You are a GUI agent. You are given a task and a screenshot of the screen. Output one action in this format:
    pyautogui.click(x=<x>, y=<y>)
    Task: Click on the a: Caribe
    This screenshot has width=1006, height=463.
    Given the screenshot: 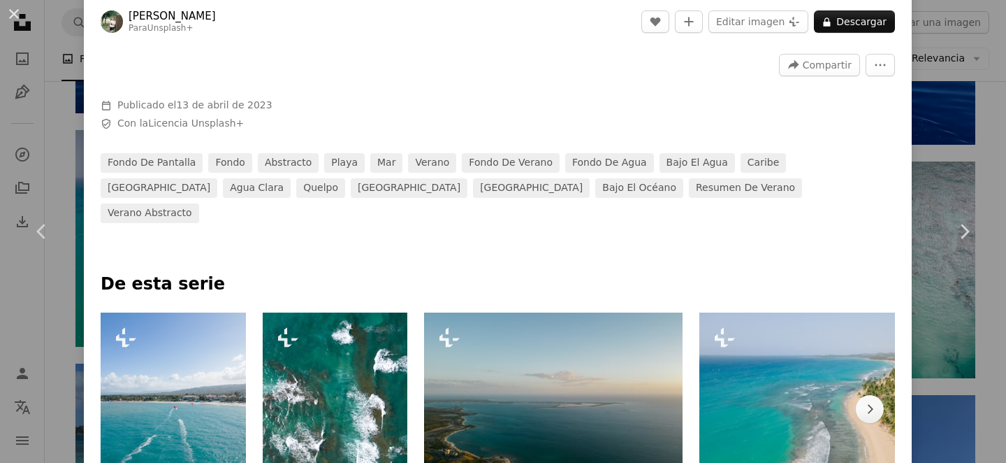 What is the action you would take?
    pyautogui.click(x=764, y=163)
    